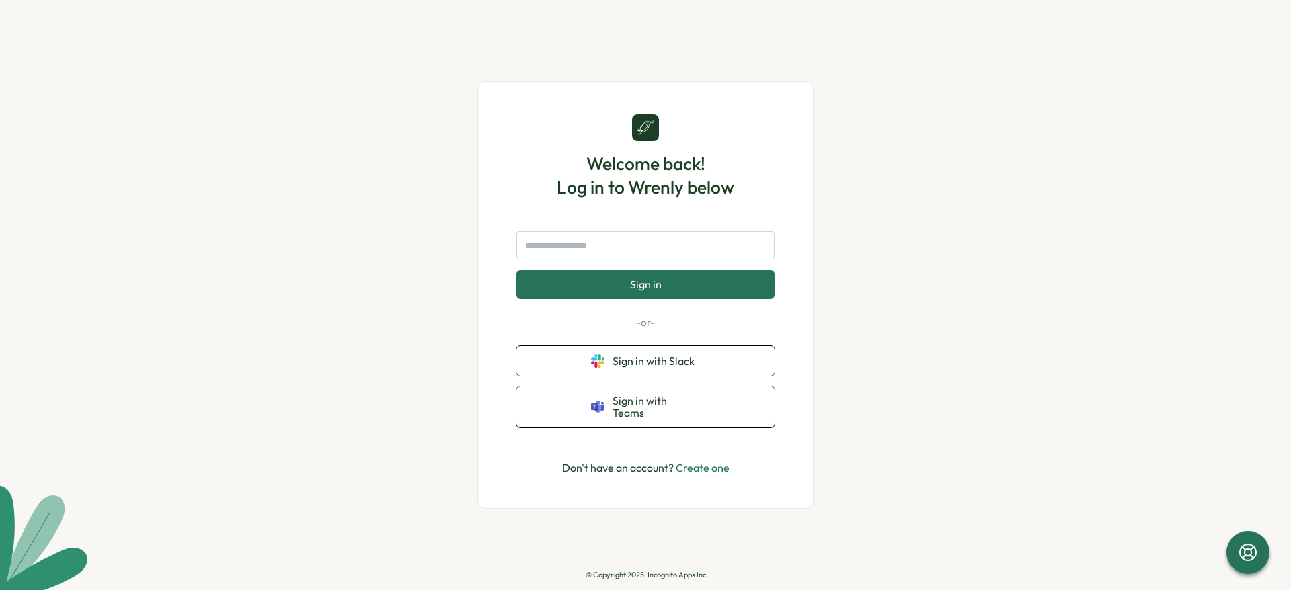  What do you see at coordinates (656, 361) in the screenshot?
I see `span: Sign in with Slack` at bounding box center [656, 361].